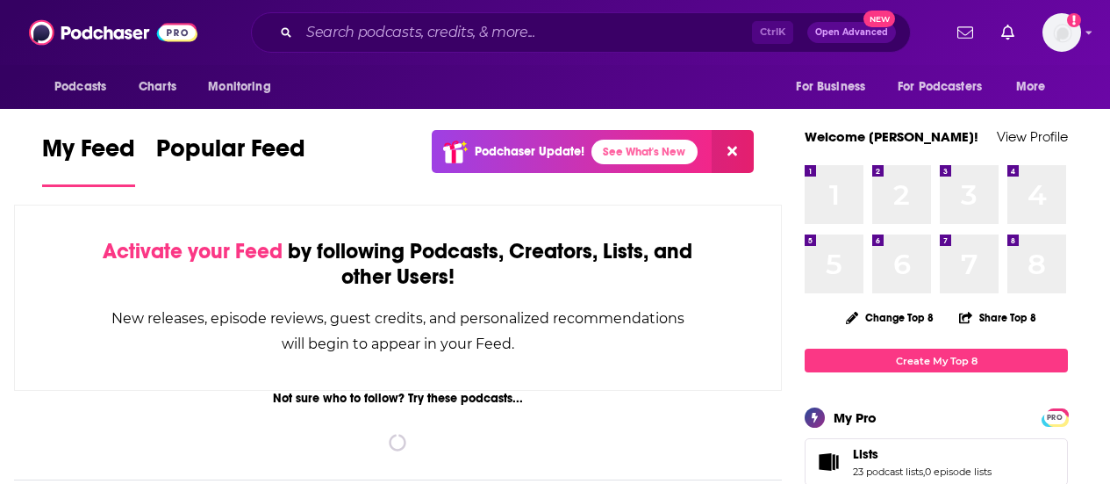 This screenshot has width=1110, height=484. I want to click on div: by following Podcasts, Creators, Lists, and other Users!, so click(398, 264).